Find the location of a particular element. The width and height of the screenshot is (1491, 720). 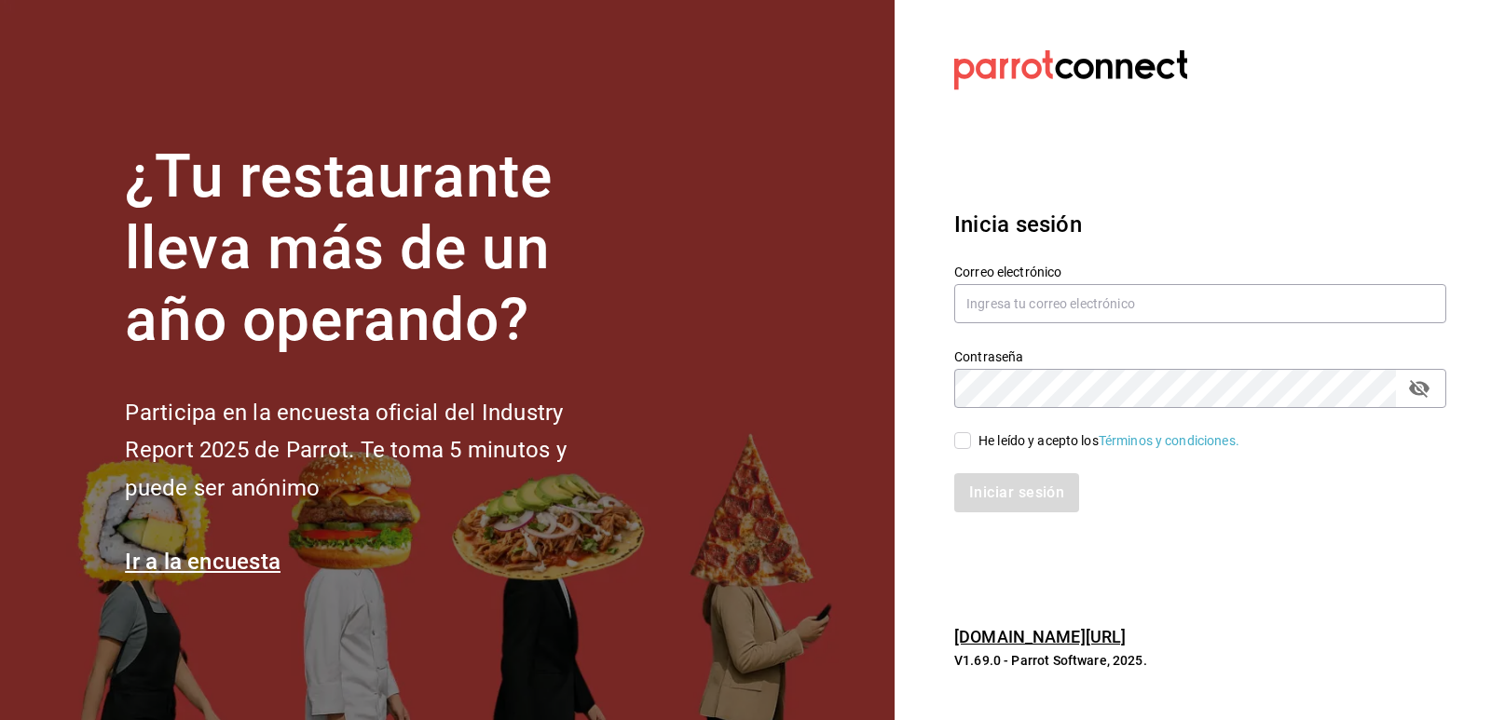

div: He leído y acepto los is located at coordinates (1109, 441).